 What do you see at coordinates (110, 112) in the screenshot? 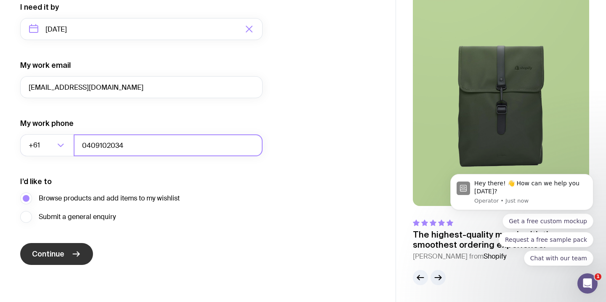
I see `button: Quick reply: Get a free custom mockup` at bounding box center [110, 112].